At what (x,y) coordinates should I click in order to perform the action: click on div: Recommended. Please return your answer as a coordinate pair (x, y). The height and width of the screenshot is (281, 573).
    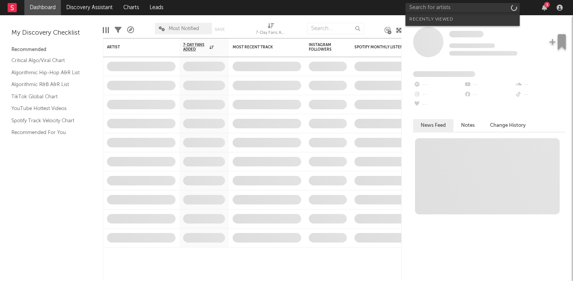
    Looking at the image, I should click on (51, 50).